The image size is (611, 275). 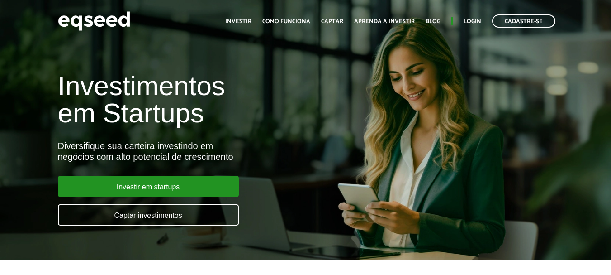 I want to click on a: Aprenda a investir, so click(x=385, y=21).